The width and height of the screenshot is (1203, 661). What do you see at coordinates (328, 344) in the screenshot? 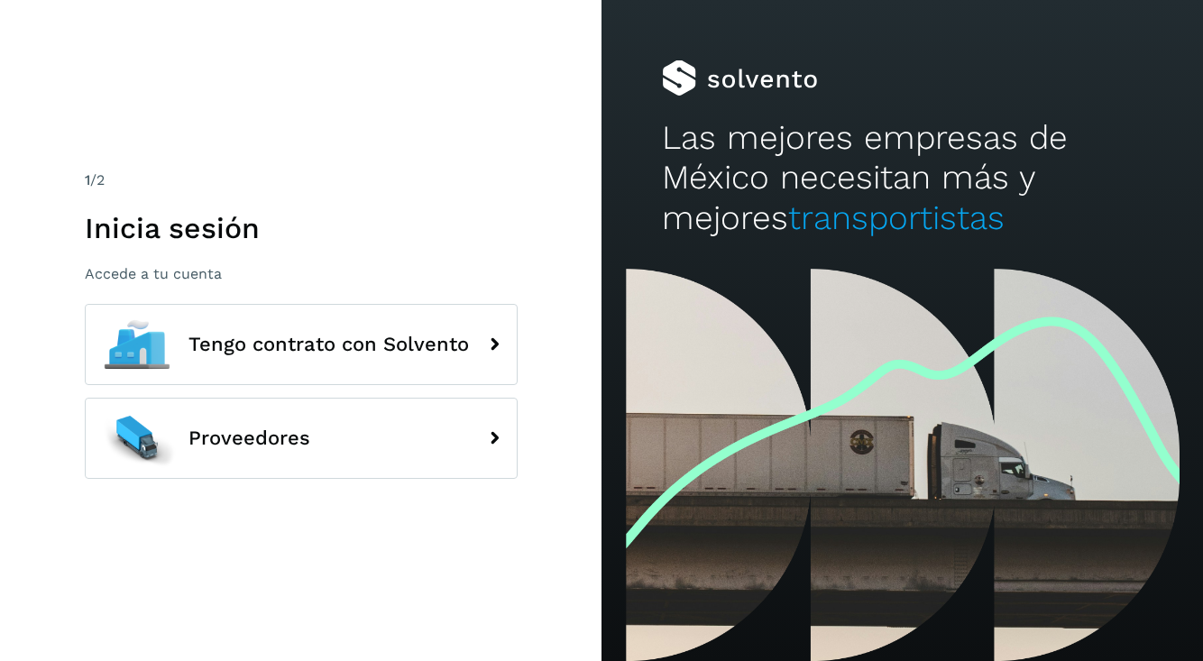
I see `span: Tengo contrato con Solvento` at bounding box center [328, 344].